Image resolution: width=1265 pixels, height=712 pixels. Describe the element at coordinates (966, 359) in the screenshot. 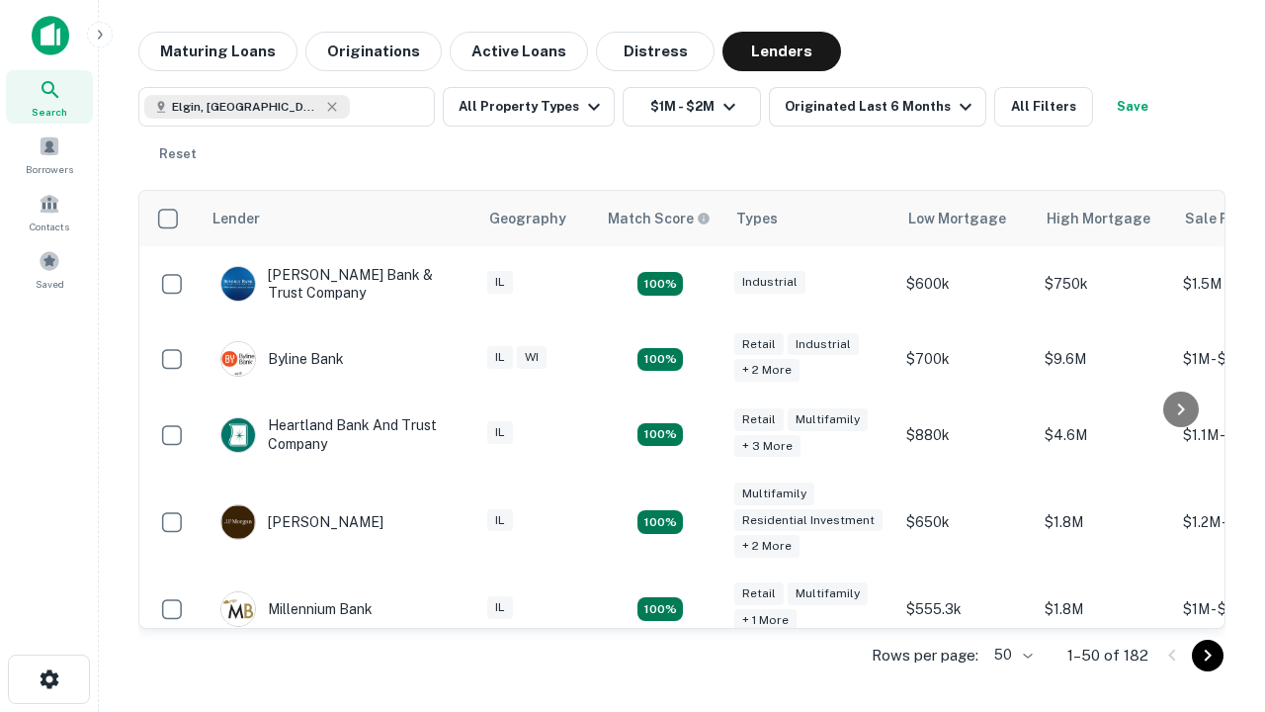

I see `td: $700k` at that location.